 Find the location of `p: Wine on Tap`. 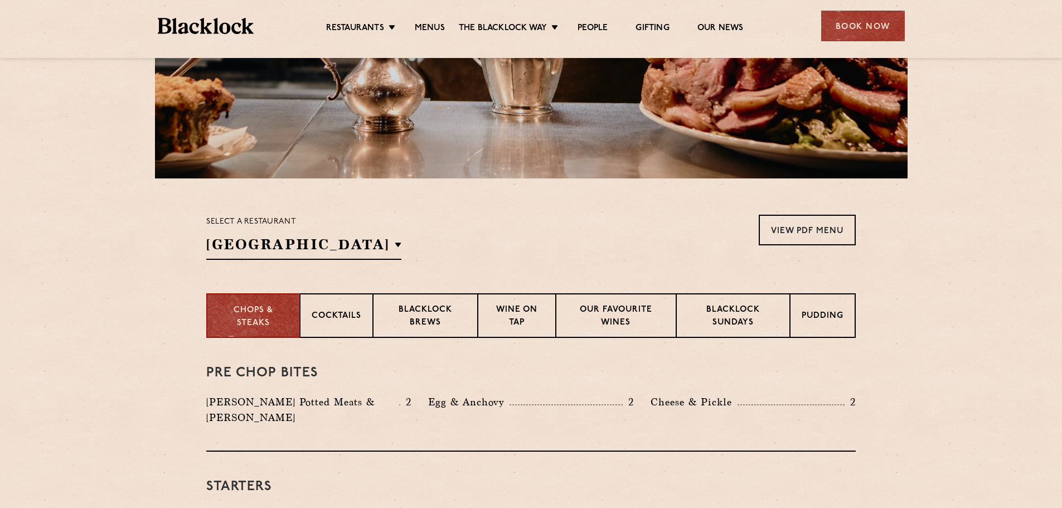

p: Wine on Tap is located at coordinates (517, 317).